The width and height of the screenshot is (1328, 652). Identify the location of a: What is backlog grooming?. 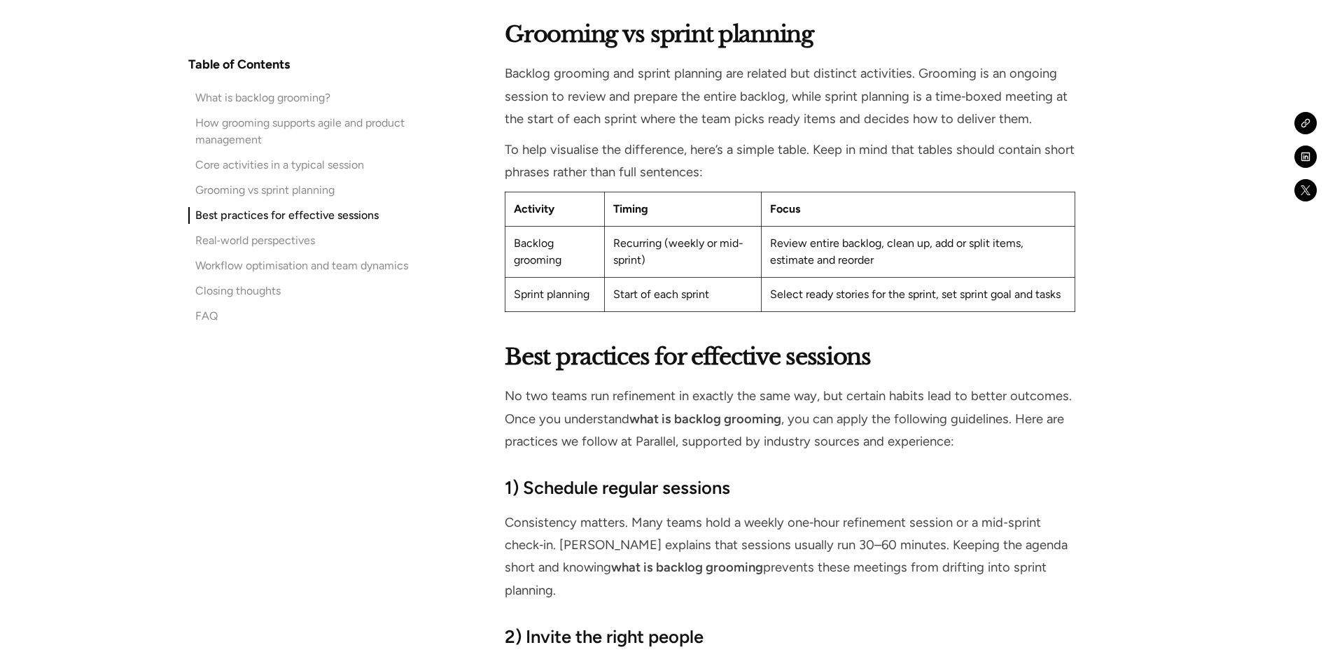
(299, 98).